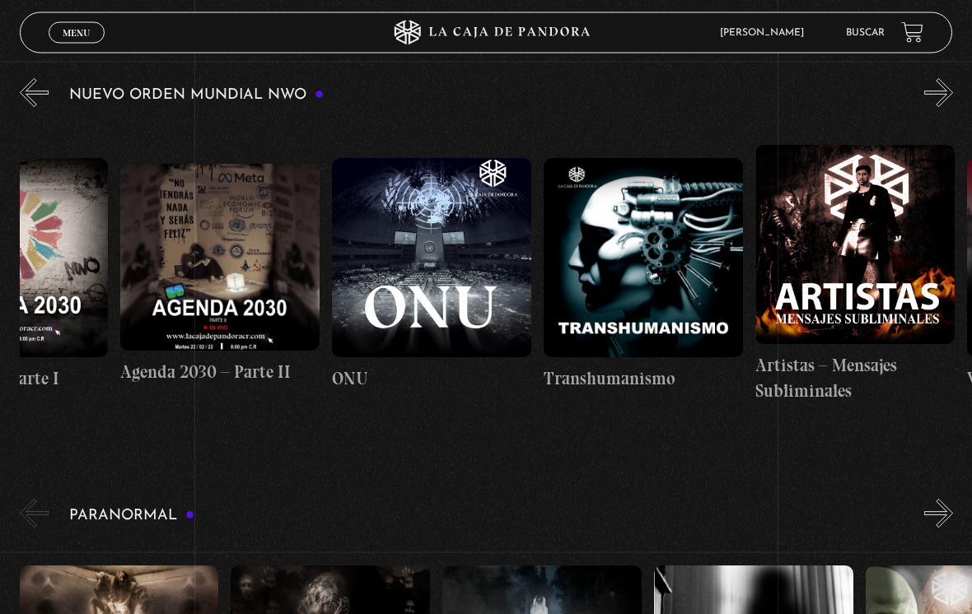  What do you see at coordinates (643, 380) in the screenshot?
I see `h4: Transhumanismo` at bounding box center [643, 380].